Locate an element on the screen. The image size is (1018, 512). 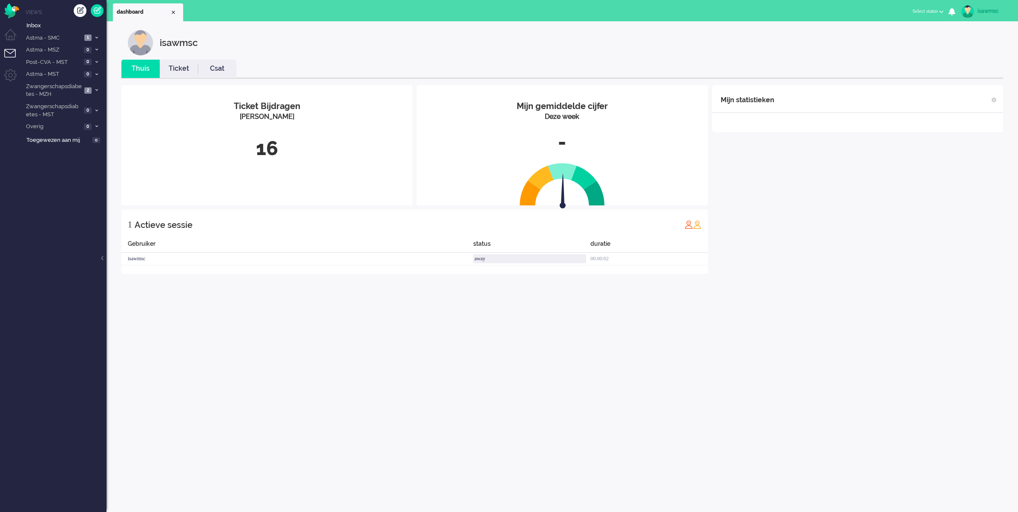
div: Close tab is located at coordinates (173, 12).